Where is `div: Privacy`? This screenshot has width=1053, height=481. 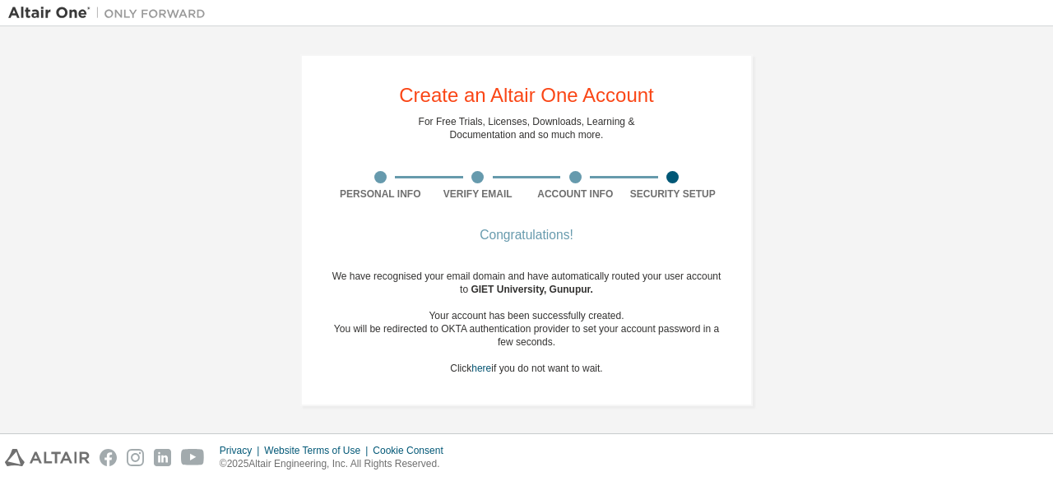 div: Privacy is located at coordinates (242, 451).